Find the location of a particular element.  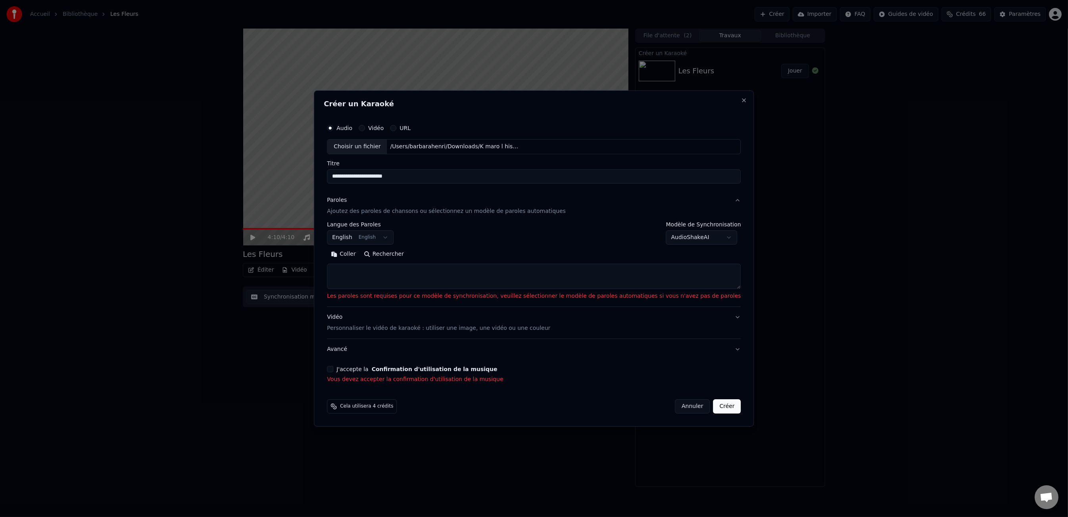

div: Paroles is located at coordinates (337, 200).